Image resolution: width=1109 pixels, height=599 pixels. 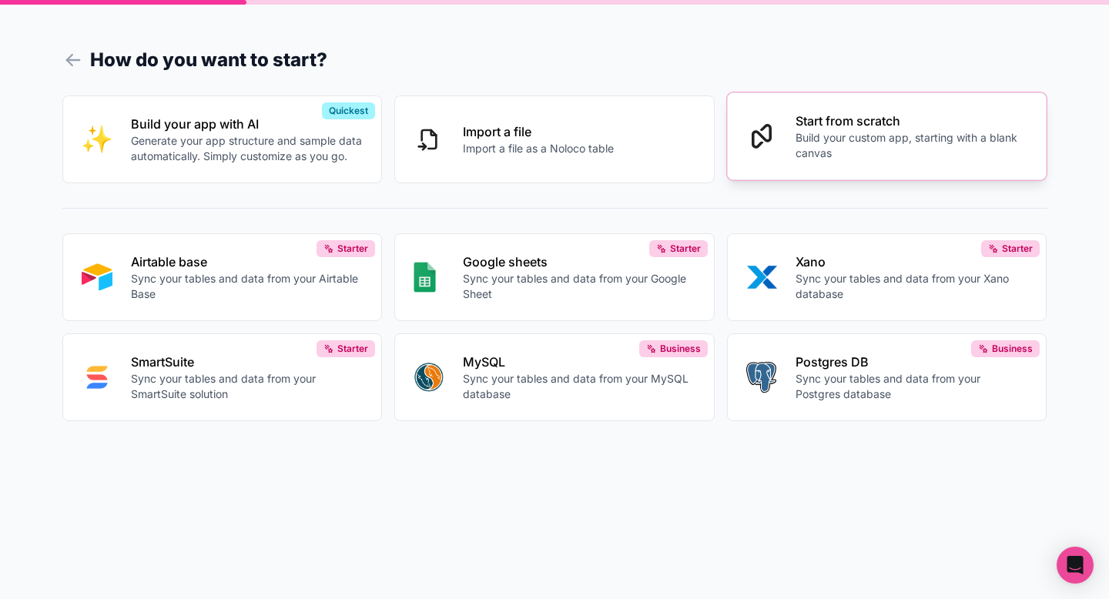 I want to click on img: INTERNAL_WITH_AI, so click(x=97, y=139).